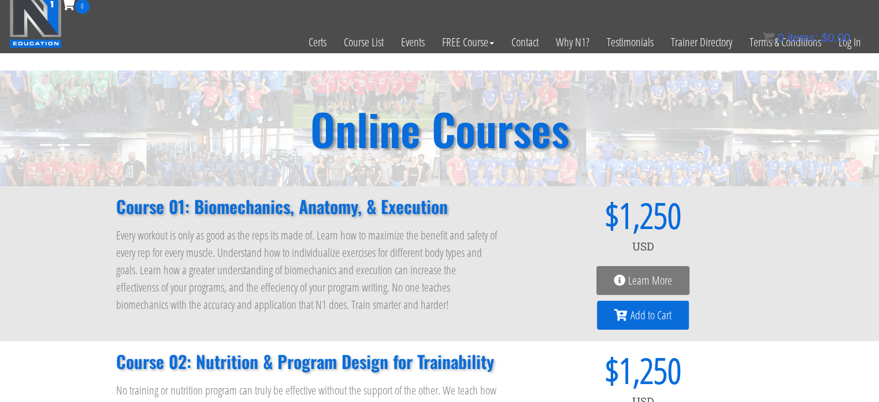 Image resolution: width=879 pixels, height=402 pixels. What do you see at coordinates (630, 42) in the screenshot?
I see `a: Testimonials` at bounding box center [630, 42].